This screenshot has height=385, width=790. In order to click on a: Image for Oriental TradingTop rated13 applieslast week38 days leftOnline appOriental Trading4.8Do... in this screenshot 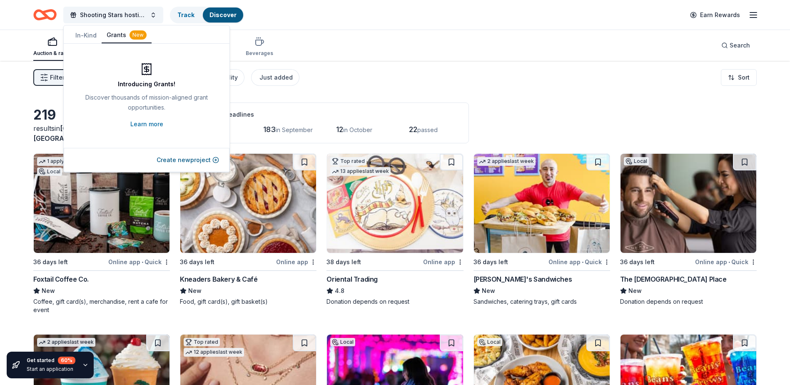, I will do `click(395, 229)`.